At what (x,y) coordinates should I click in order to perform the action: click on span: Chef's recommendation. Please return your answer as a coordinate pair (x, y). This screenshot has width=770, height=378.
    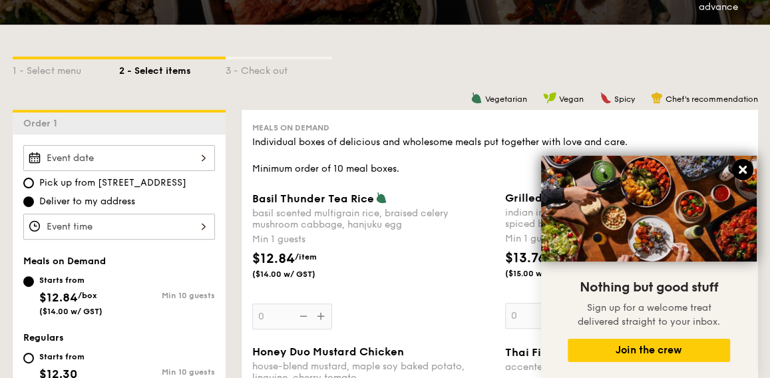
    Looking at the image, I should click on (711, 99).